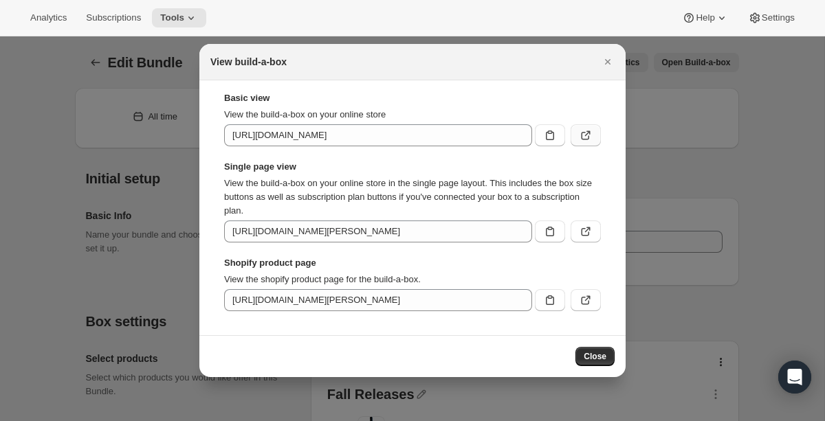 This screenshot has width=825, height=421. I want to click on p: View the build-a-box on your online store in the single page layout. This includes the box size b..., so click(412, 197).